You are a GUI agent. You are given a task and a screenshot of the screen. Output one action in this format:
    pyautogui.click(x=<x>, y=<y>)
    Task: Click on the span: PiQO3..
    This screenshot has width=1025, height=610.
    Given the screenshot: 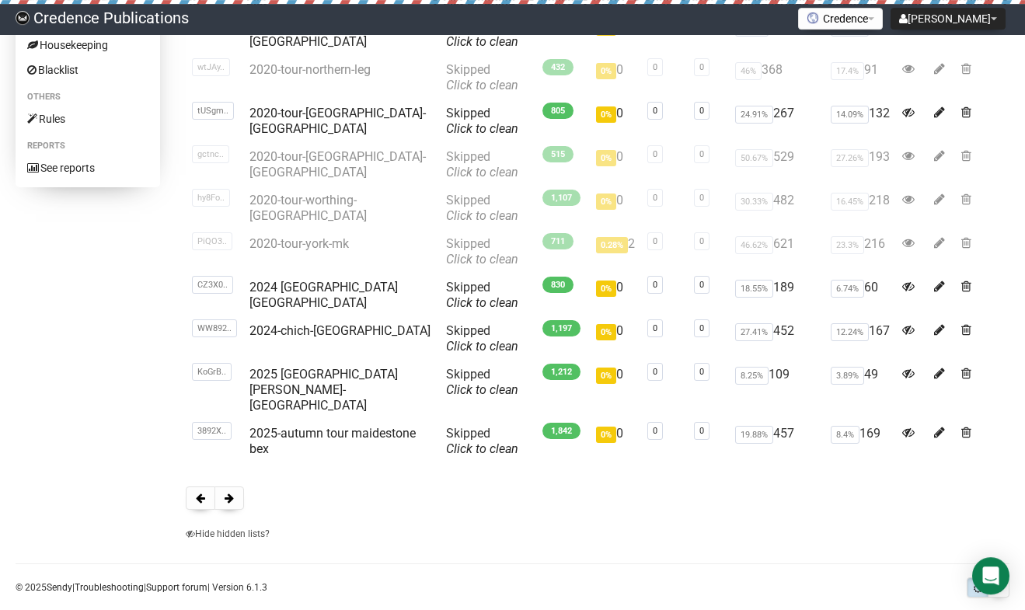 What is the action you would take?
    pyautogui.click(x=212, y=241)
    